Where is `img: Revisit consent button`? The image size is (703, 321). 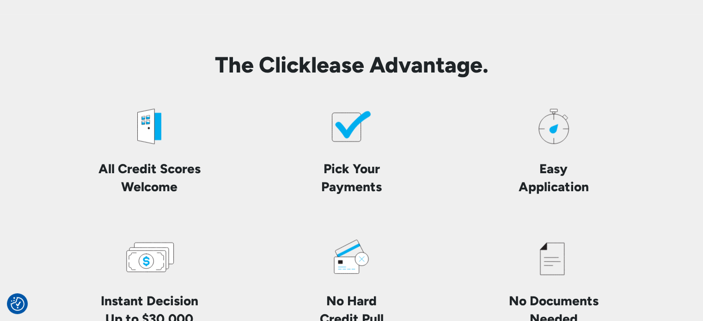 img: Revisit consent button is located at coordinates (18, 304).